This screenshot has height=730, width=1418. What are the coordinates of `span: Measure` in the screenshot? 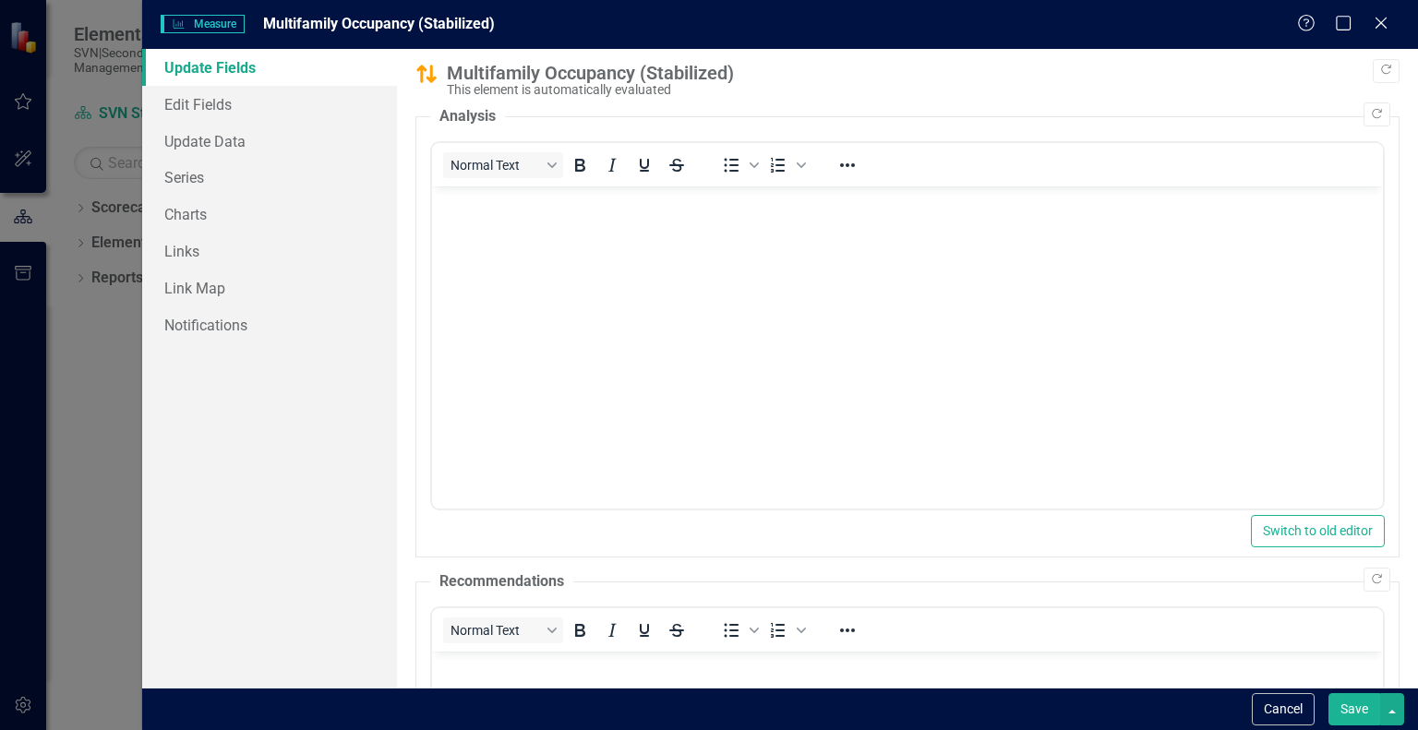 It's located at (202, 24).